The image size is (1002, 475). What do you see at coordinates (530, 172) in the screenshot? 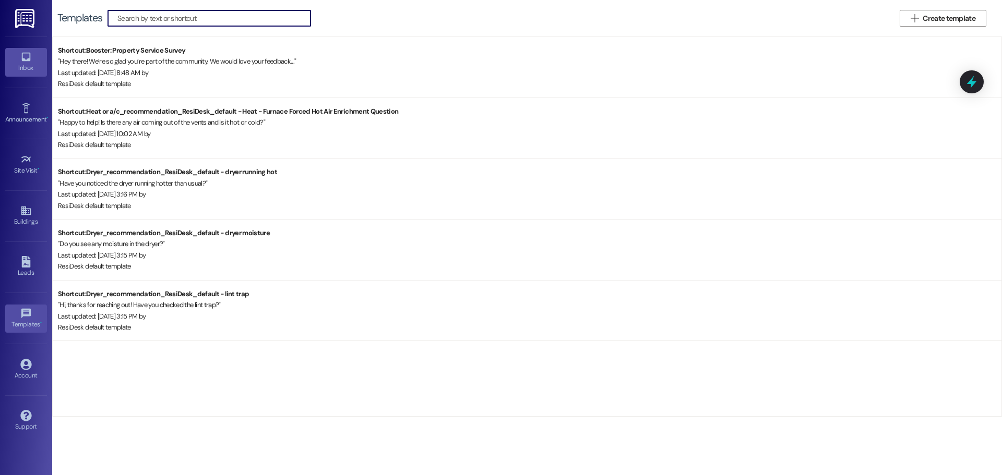
I see `div: Shortcut: Dryer_recommendation_ResiDesk_default - dryer running hot` at bounding box center [530, 172].